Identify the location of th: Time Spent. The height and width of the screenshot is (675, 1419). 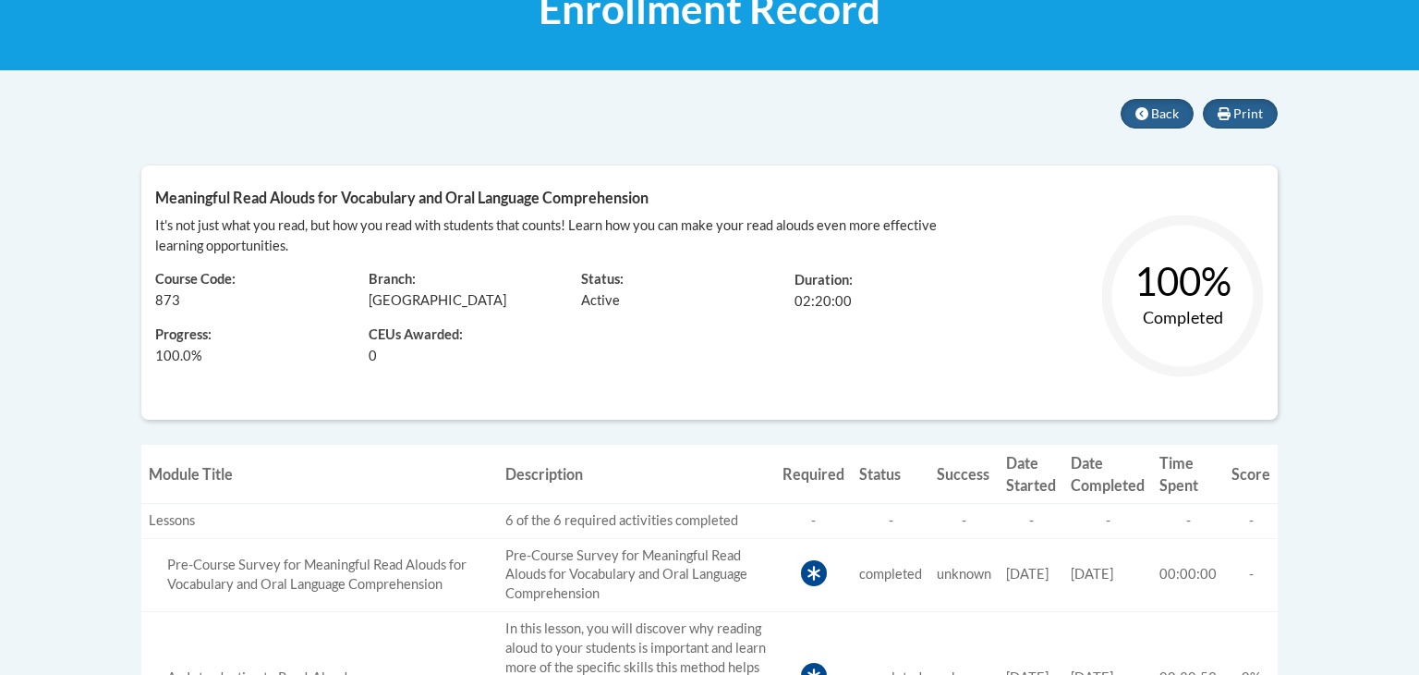
(1188, 473).